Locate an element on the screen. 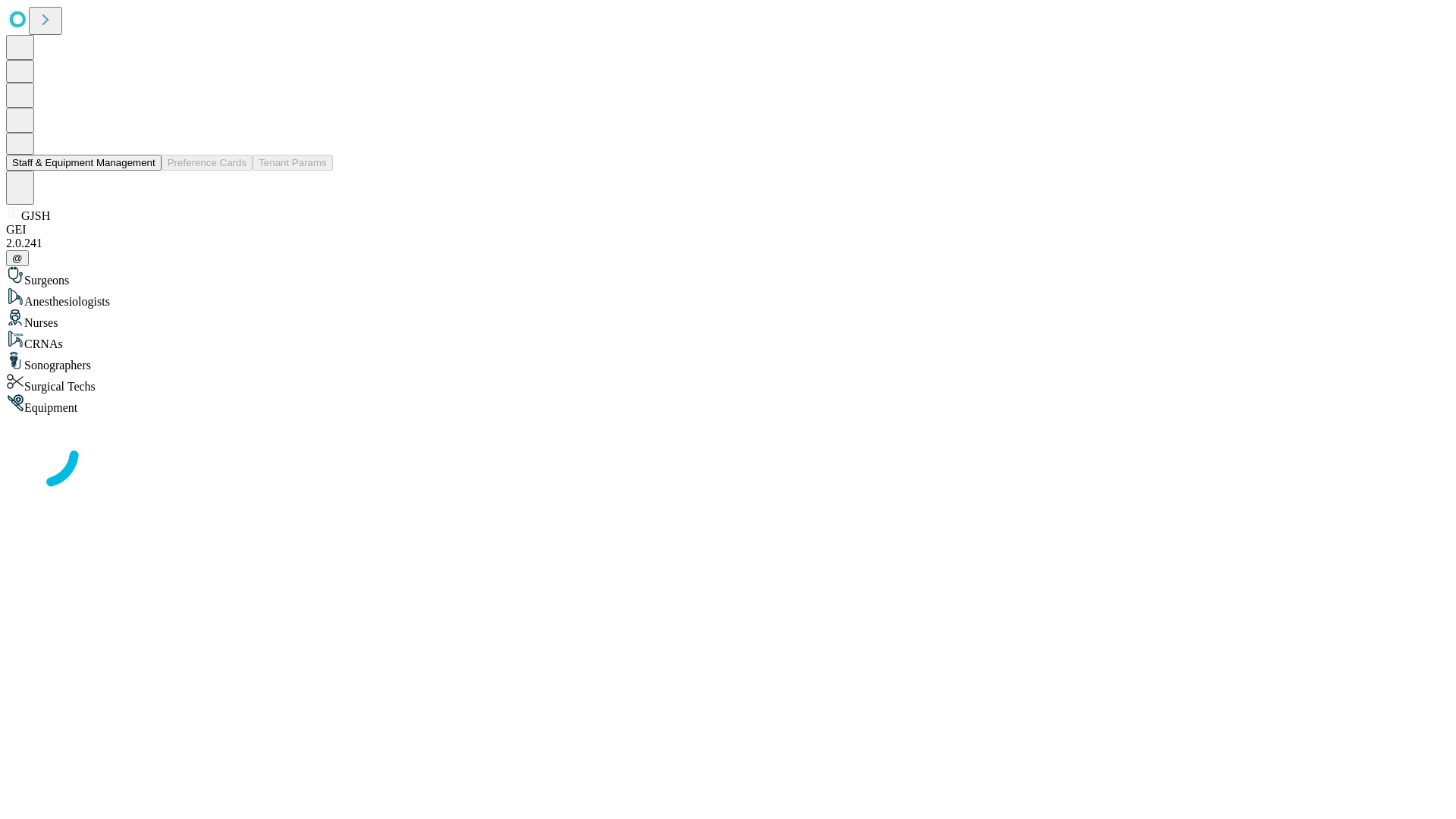 The image size is (1456, 819). button: Staff & Equipment Management is located at coordinates (84, 163).